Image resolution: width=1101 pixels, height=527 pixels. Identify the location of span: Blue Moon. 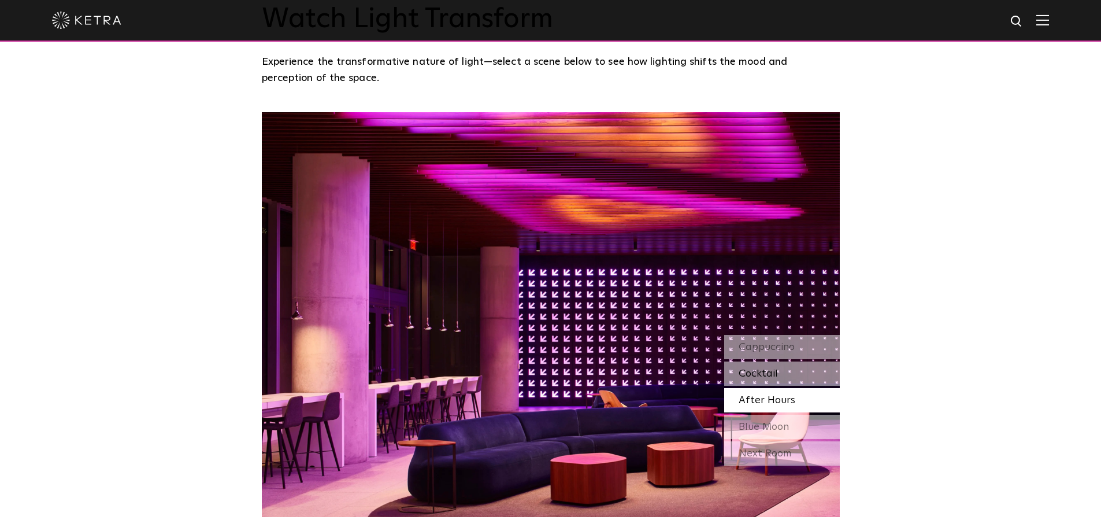
(764, 427).